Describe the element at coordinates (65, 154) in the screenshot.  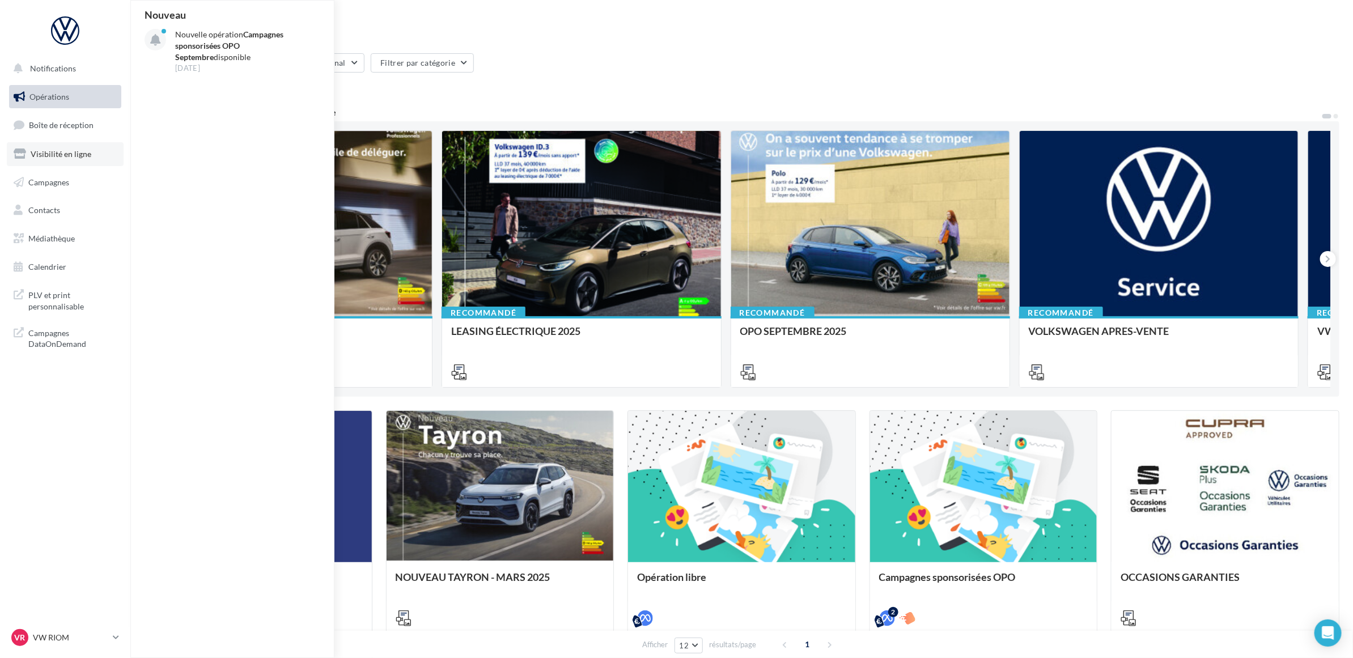
I see `a: Visibilité en ligne` at that location.